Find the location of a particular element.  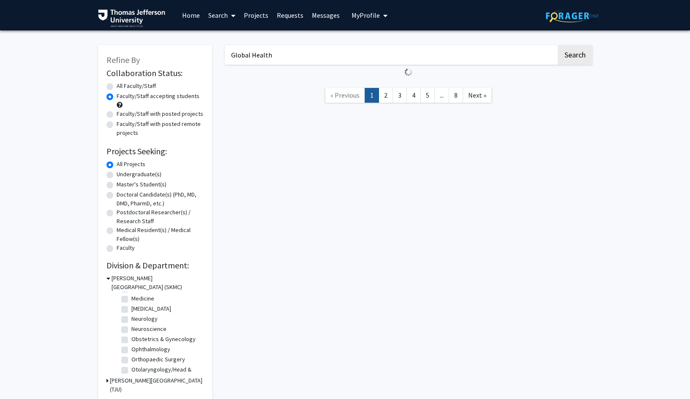

a: 4 is located at coordinates (413, 95).